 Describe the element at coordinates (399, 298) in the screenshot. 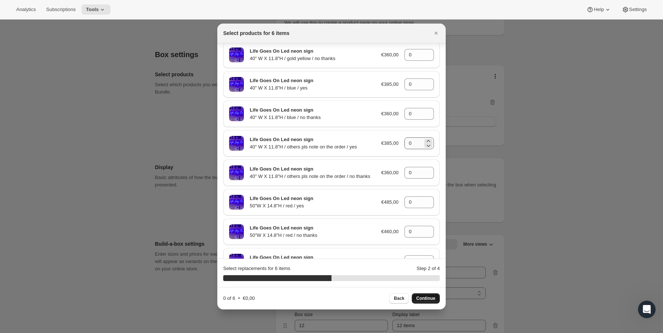

I see `span: Back` at that location.